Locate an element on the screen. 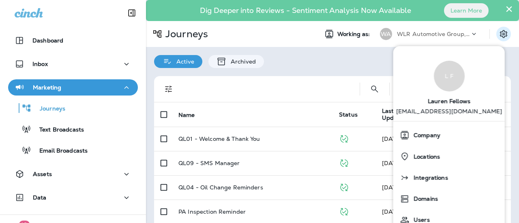 Image resolution: width=519 pixels, height=223 pixels. button: Settings is located at coordinates (504, 34).